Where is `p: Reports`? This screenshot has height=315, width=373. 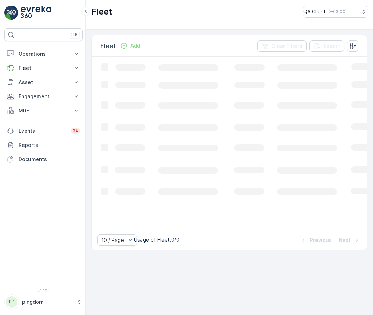 p: Reports is located at coordinates (49, 145).